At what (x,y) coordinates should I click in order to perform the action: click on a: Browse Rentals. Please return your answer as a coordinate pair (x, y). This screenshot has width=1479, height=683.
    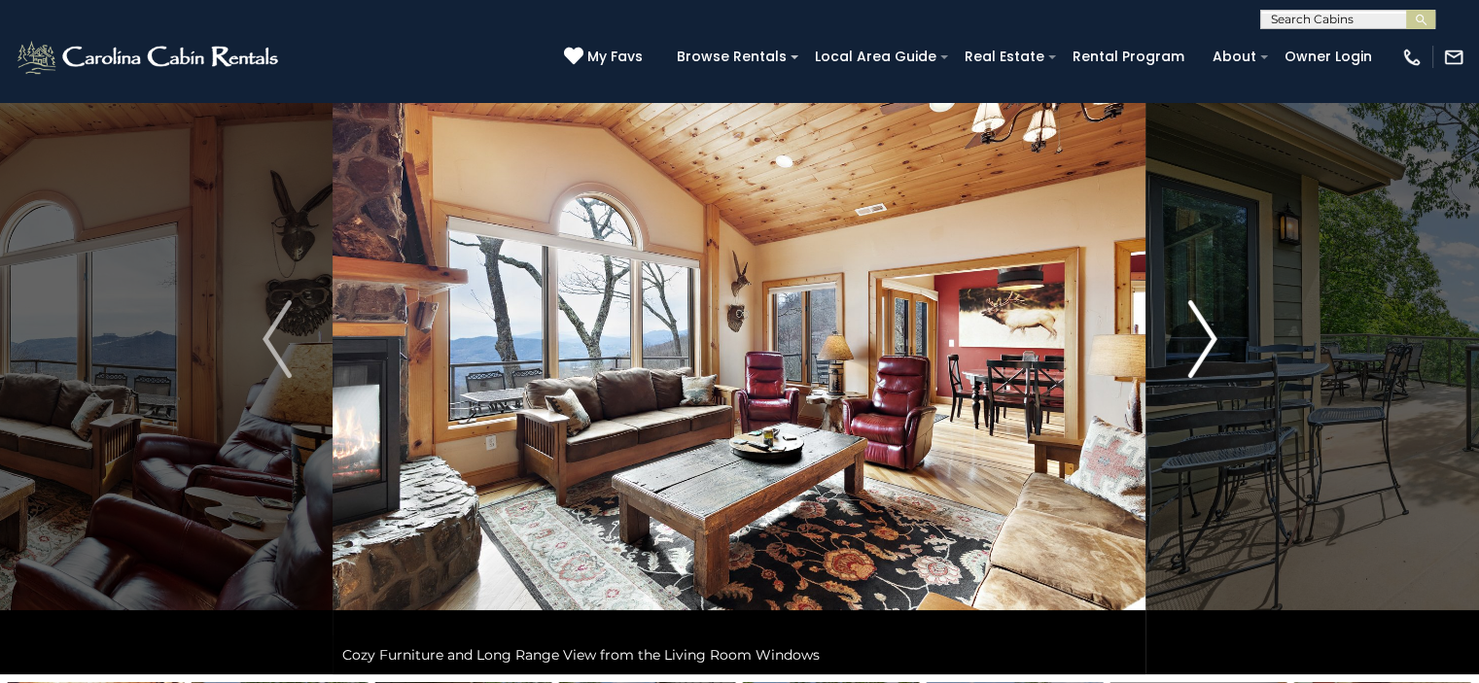
    Looking at the image, I should click on (731, 56).